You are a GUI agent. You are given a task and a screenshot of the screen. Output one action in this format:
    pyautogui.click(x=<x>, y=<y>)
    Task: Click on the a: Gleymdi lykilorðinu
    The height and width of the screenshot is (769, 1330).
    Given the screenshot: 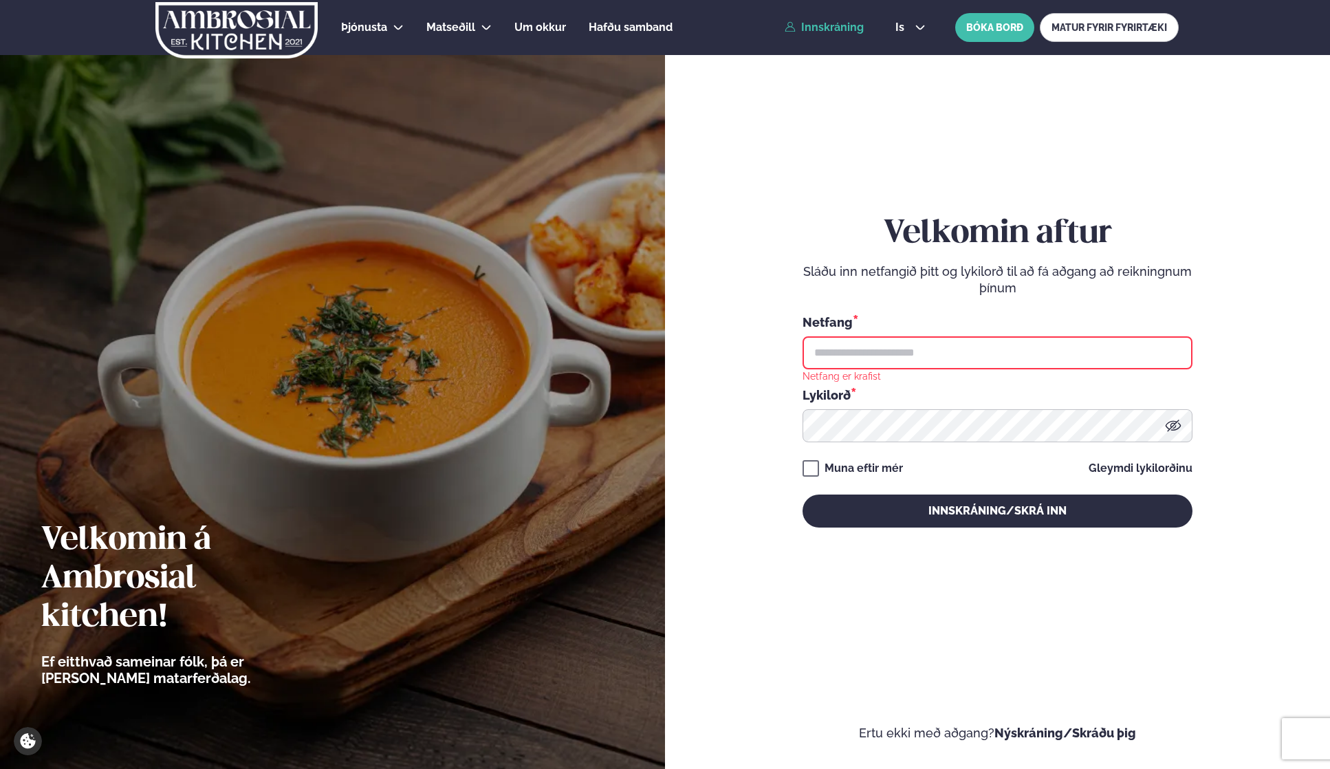 What is the action you would take?
    pyautogui.click(x=1140, y=468)
    